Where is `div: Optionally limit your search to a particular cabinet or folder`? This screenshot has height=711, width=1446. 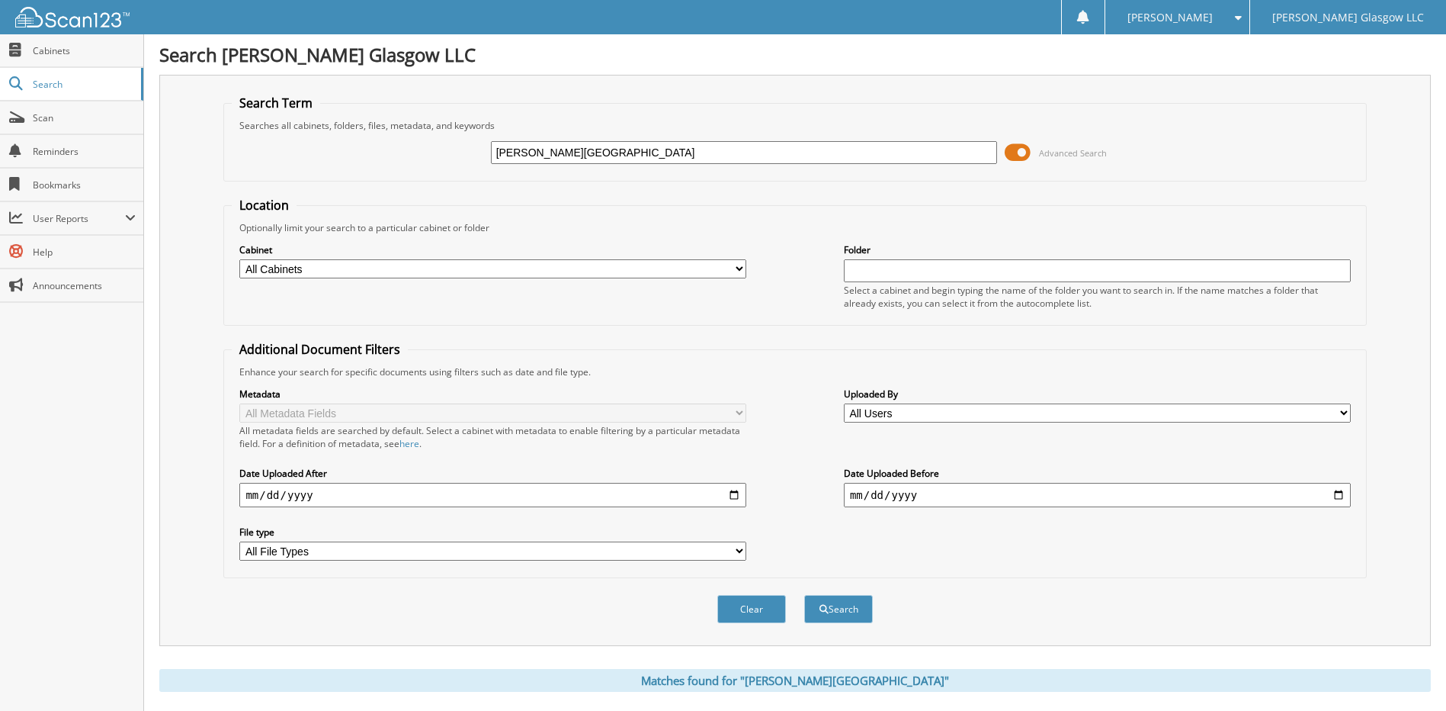
div: Optionally limit your search to a particular cabinet or folder is located at coordinates (794, 227).